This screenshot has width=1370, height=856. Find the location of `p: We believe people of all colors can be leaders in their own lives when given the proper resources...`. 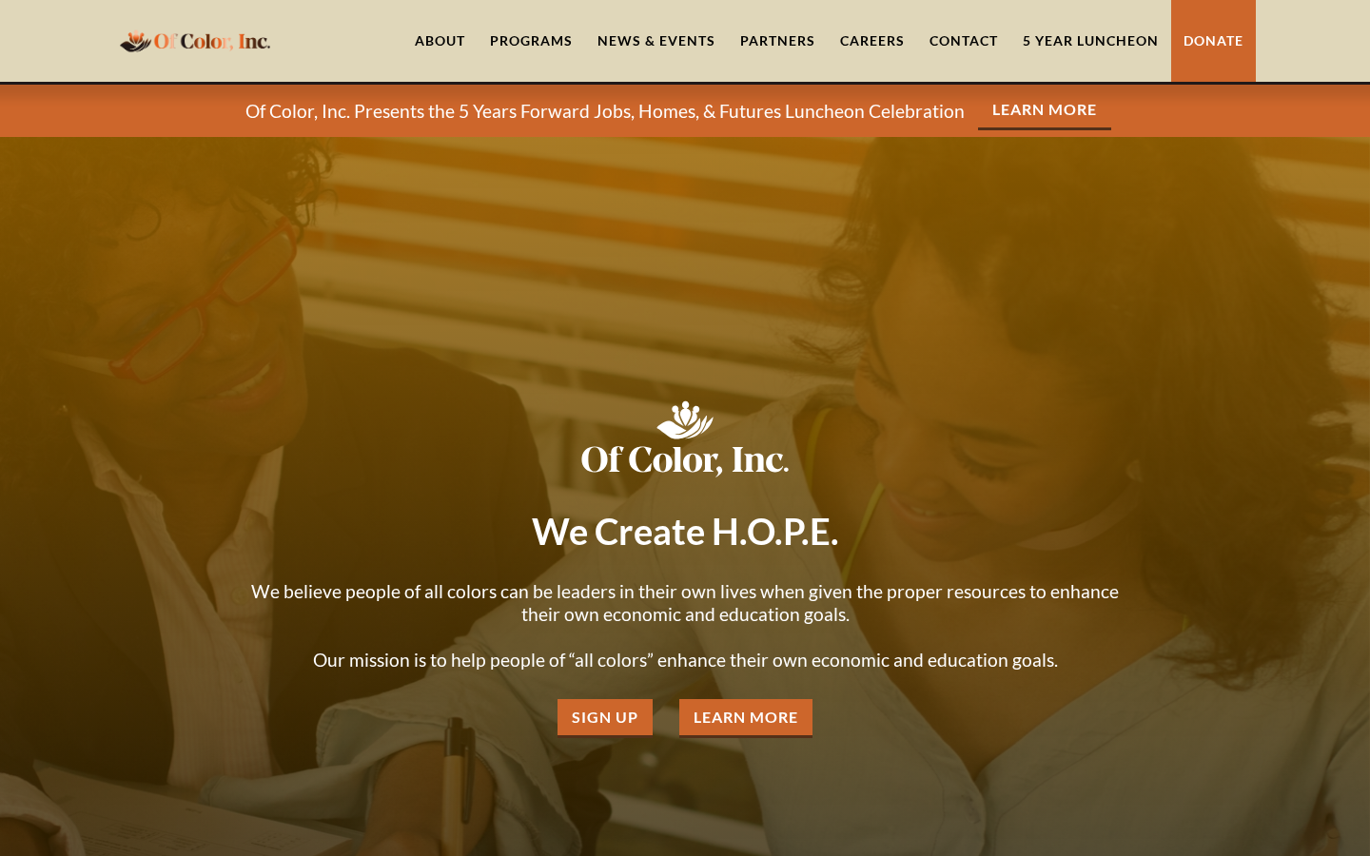

p: We believe people of all colors can be leaders in their own lives when given the proper resources... is located at coordinates (685, 626).